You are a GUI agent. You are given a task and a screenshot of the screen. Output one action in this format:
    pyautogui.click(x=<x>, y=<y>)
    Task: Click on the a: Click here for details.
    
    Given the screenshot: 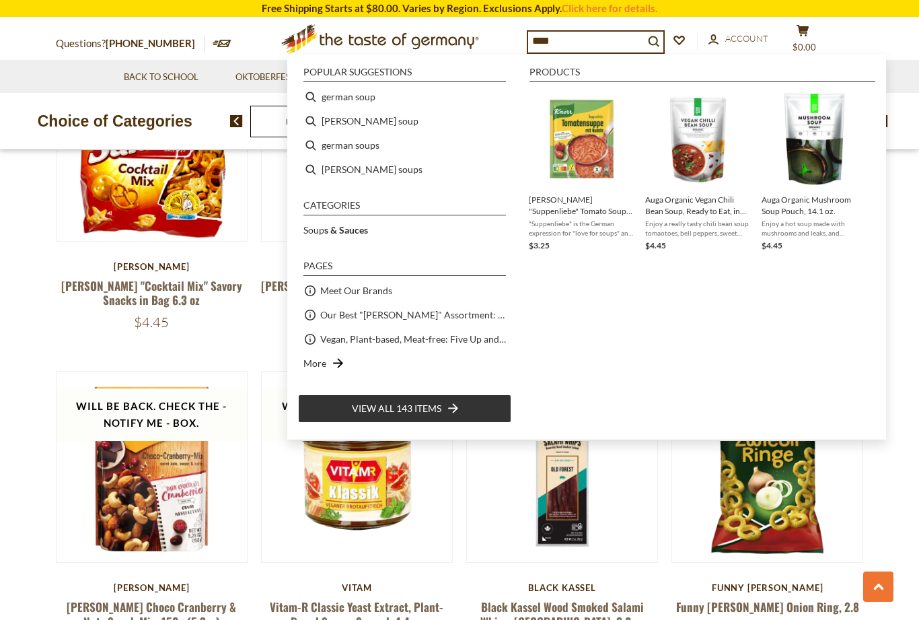 What is the action you would take?
    pyautogui.click(x=610, y=8)
    